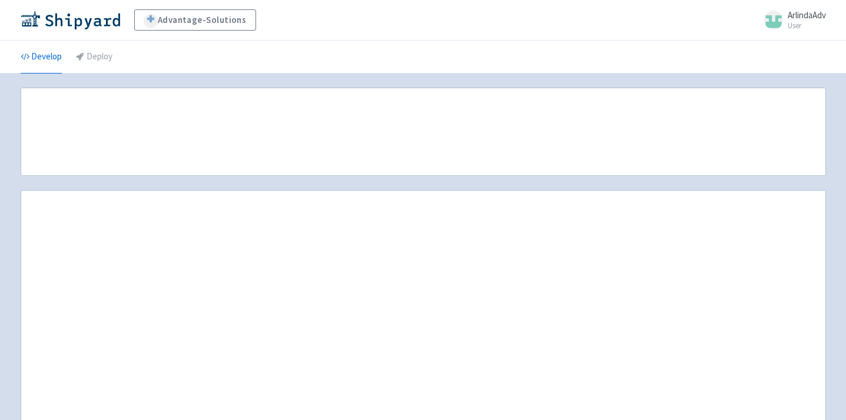  I want to click on a: Develop, so click(41, 57).